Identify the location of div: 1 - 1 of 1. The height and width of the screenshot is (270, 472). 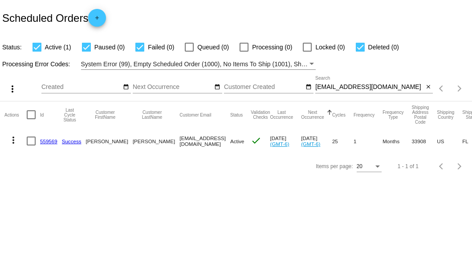
(408, 167).